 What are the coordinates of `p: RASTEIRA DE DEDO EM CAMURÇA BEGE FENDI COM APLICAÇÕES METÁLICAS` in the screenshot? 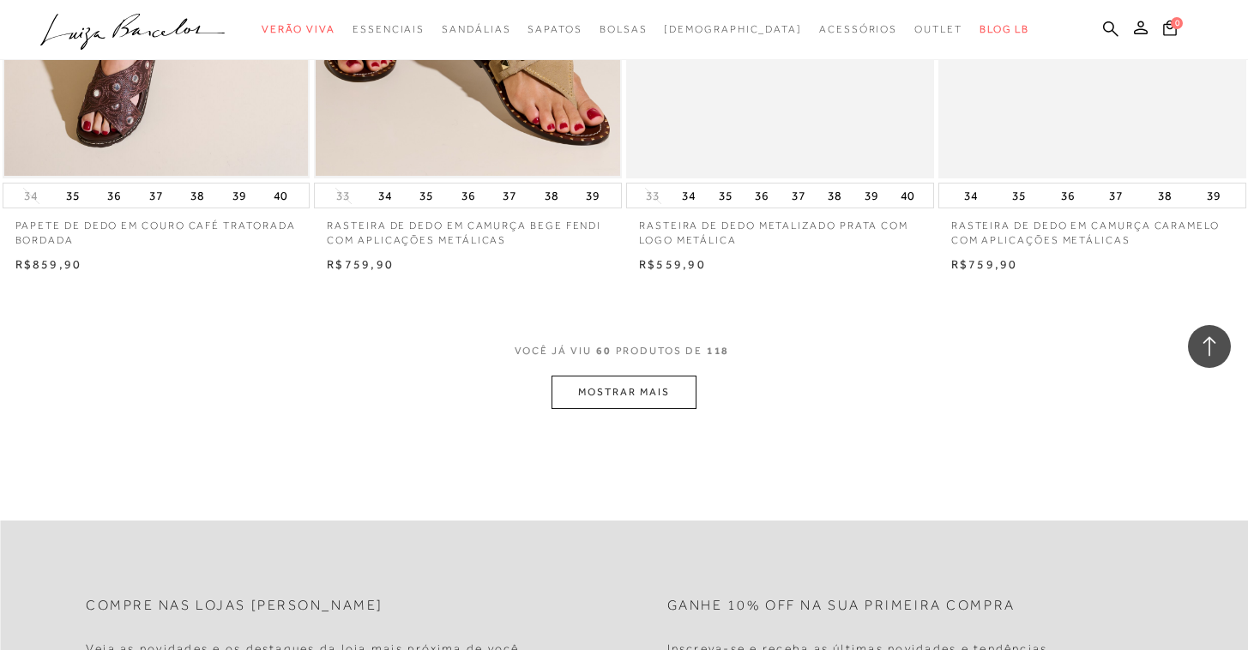 It's located at (467, 228).